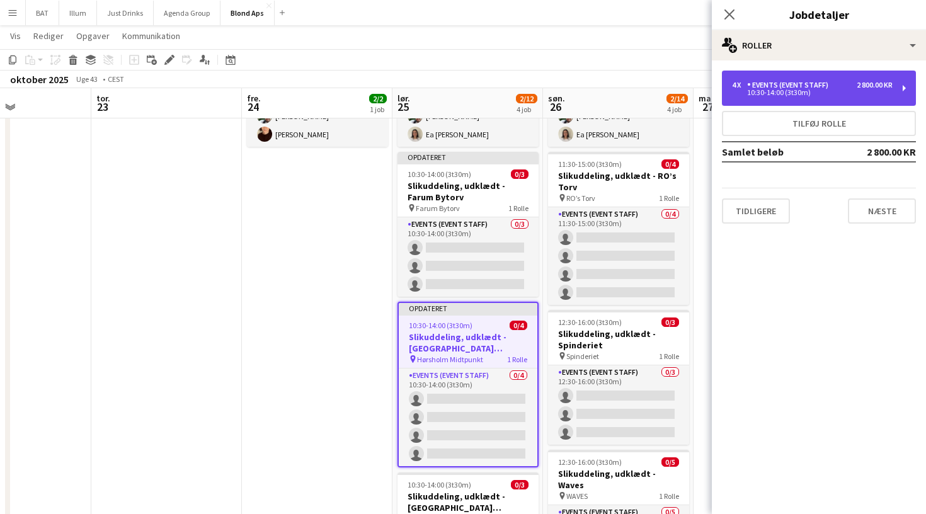 The height and width of the screenshot is (514, 926). What do you see at coordinates (39, 79) in the screenshot?
I see `div: oktober 2025` at bounding box center [39, 79].